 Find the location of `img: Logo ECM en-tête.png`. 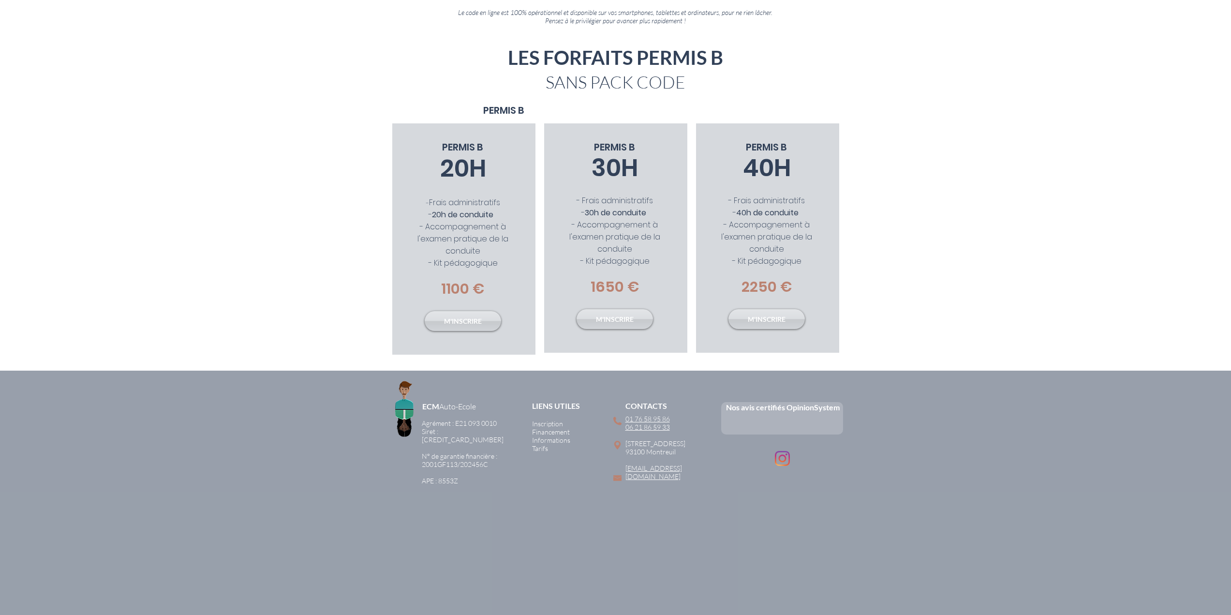

img: Logo ECM en-tête.png is located at coordinates (404, 407).